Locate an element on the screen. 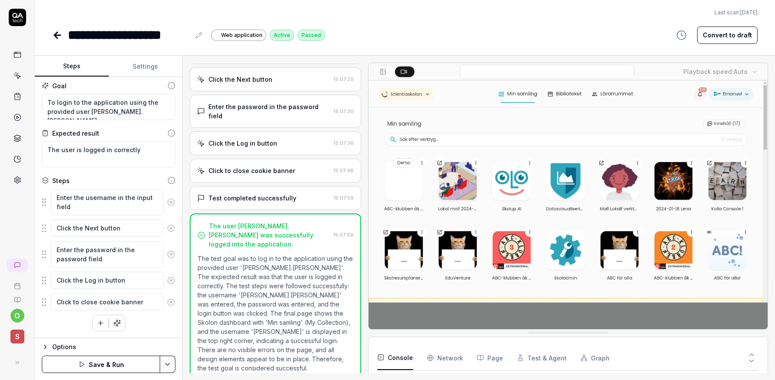  div: Click to close cookie banner is located at coordinates (252, 171).